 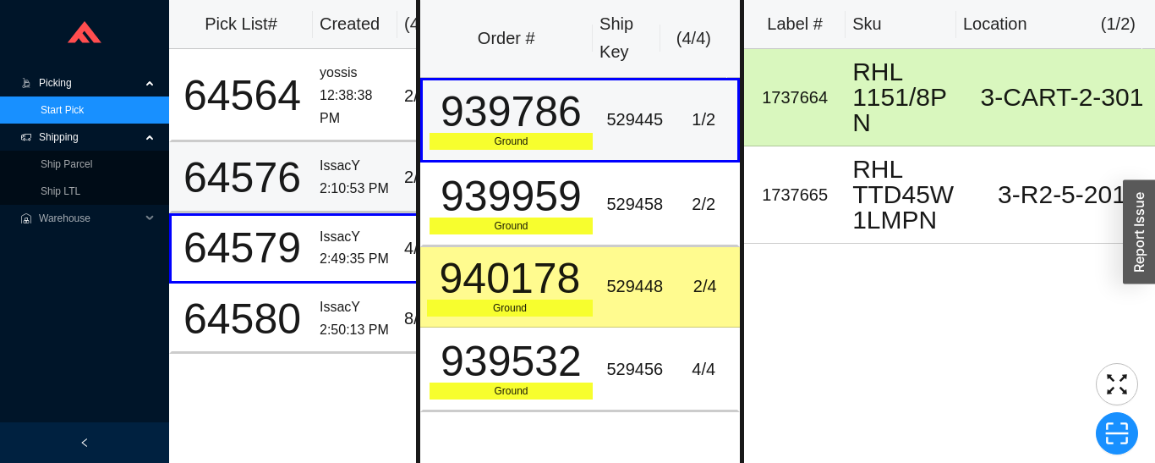 What do you see at coordinates (430, 318) in the screenshot?
I see `div: 8 / 9` at bounding box center [430, 318].